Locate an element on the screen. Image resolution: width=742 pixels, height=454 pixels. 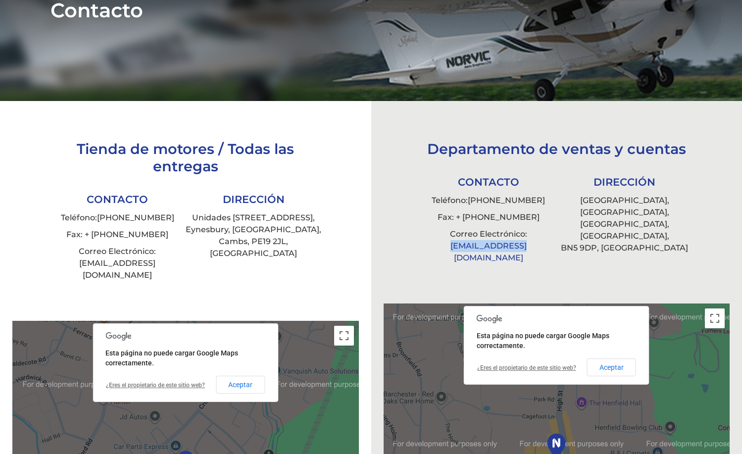
h3: Tienda de motores / Todas las entregas is located at coordinates (186, 157).